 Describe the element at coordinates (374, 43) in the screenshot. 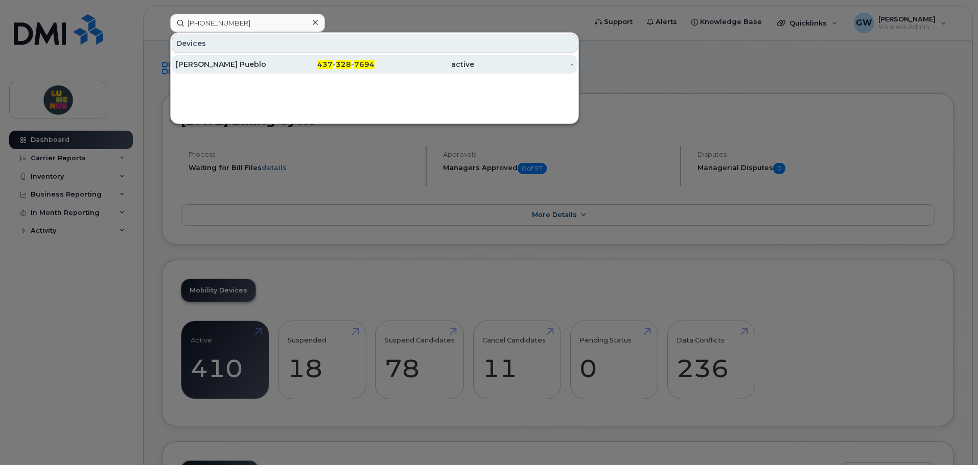

I see `div: Devices` at that location.